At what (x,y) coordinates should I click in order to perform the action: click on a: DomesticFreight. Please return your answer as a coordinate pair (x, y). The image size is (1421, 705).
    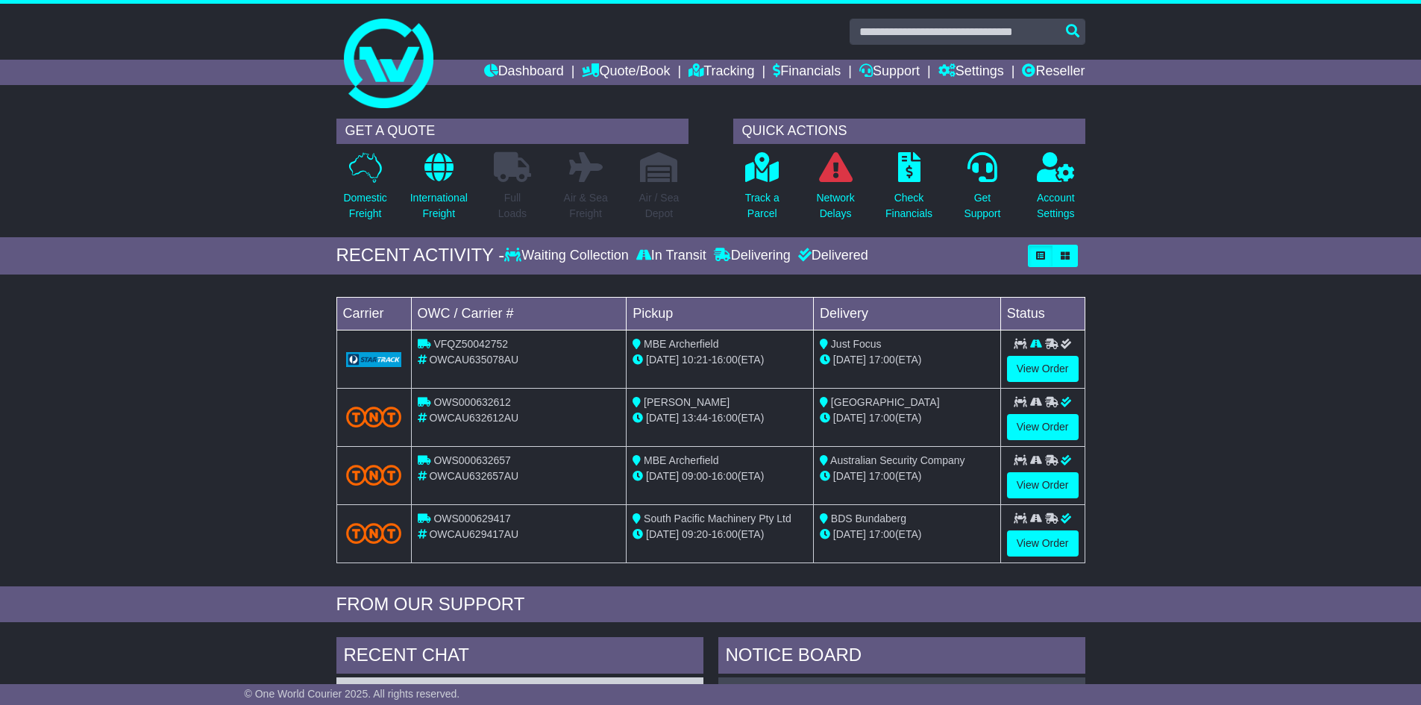
    Looking at the image, I should click on (365, 190).